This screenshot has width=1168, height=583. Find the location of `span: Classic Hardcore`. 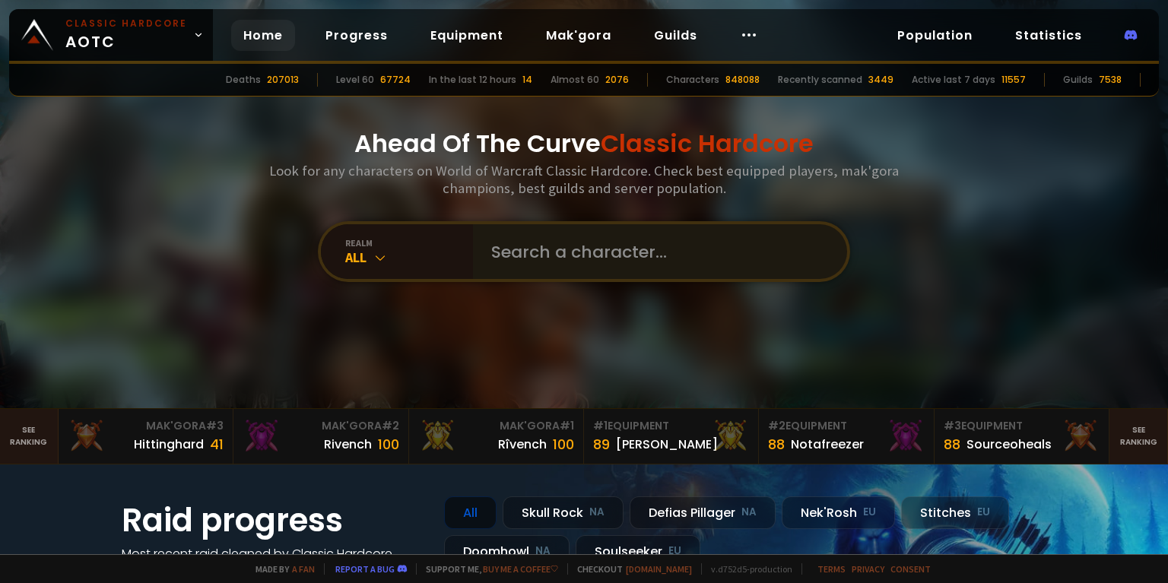

span: Classic Hardcore is located at coordinates (707, 143).